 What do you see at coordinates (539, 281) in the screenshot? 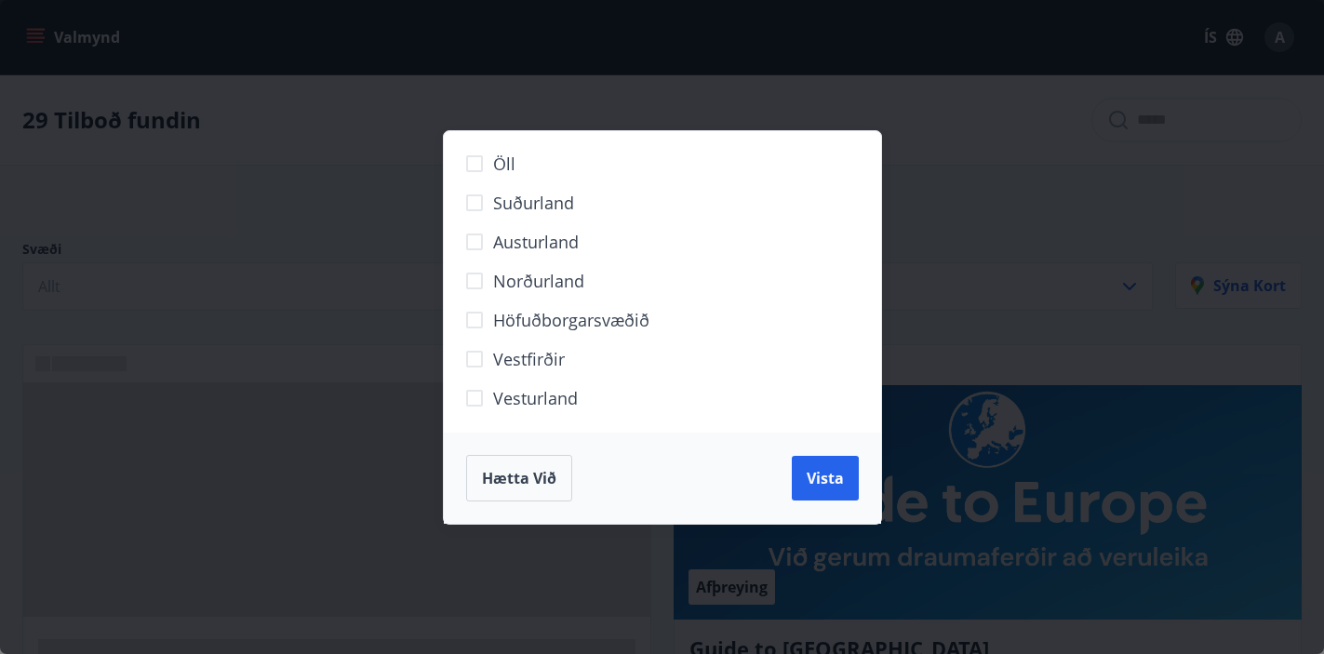
I see `span: Norðurland` at bounding box center [539, 281].